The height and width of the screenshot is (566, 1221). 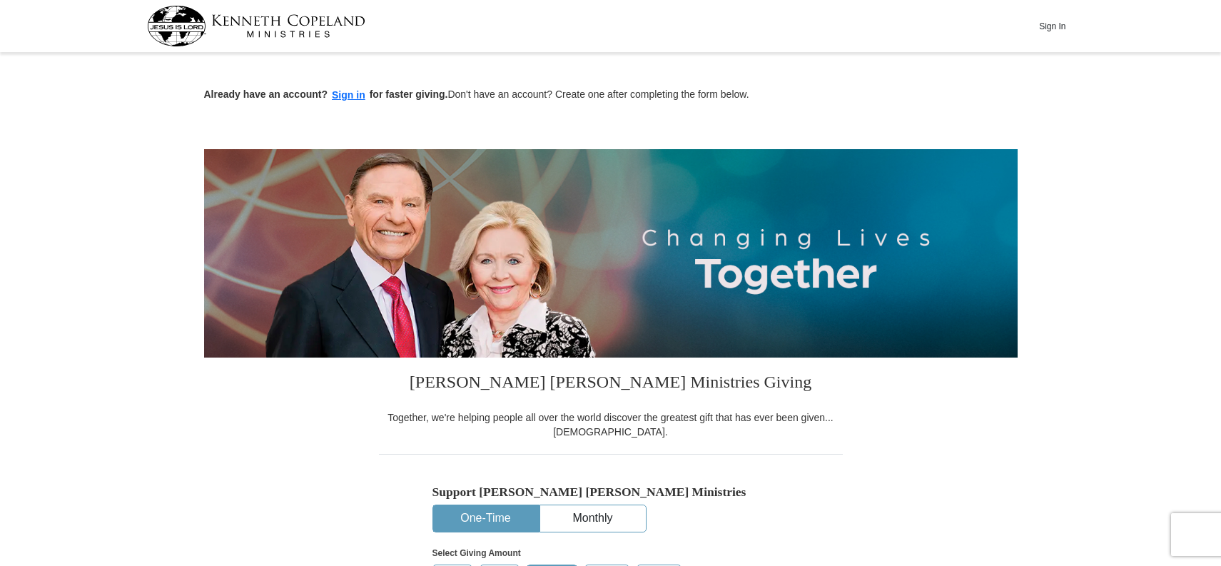 What do you see at coordinates (256, 26) in the screenshot?
I see `img: kcm-header-logo.svg` at bounding box center [256, 26].